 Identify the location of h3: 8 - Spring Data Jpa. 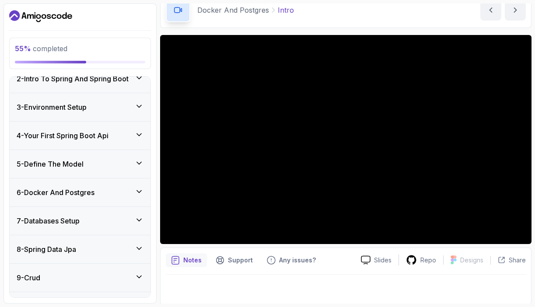
(46, 249).